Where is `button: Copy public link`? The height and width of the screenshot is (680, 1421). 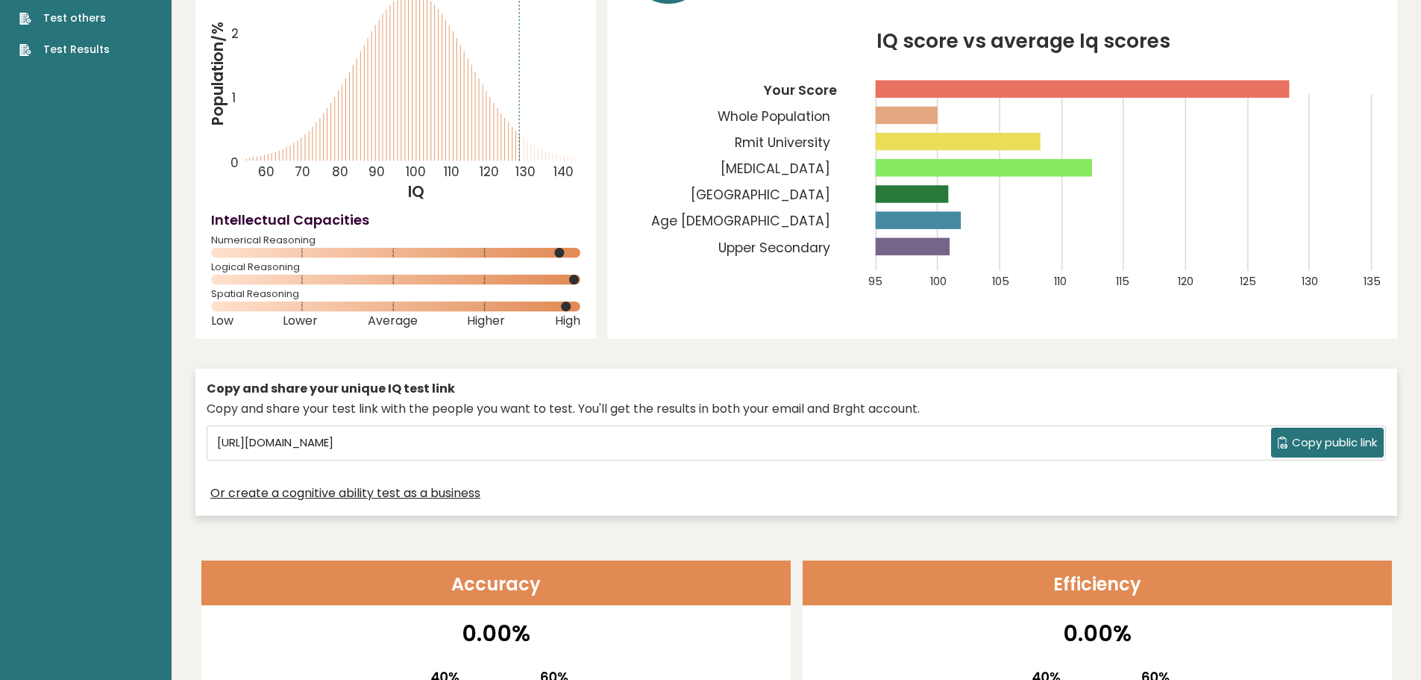 button: Copy public link is located at coordinates (1327, 442).